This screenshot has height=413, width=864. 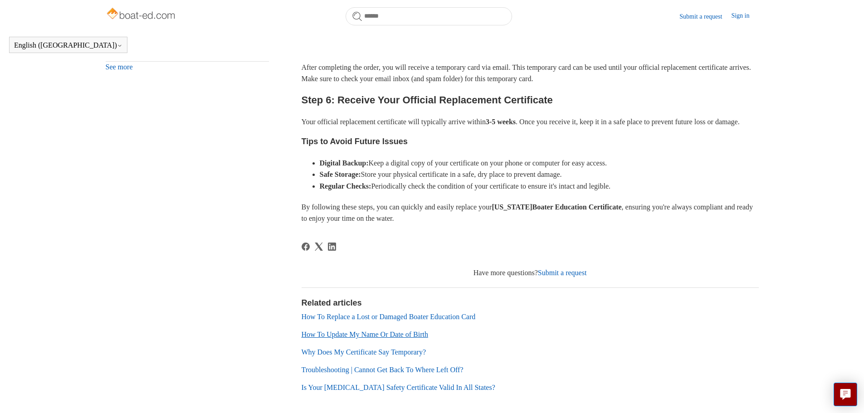 What do you see at coordinates (530, 273) in the screenshot?
I see `div: Have more questions?` at bounding box center [530, 273].